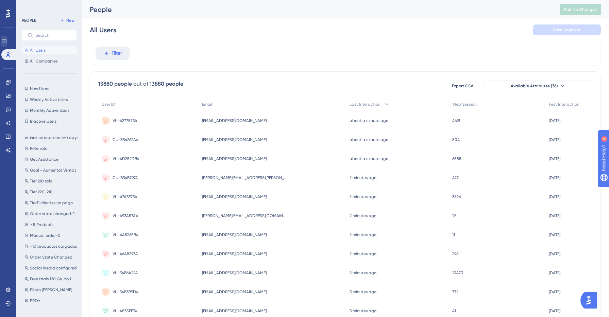  Describe the element at coordinates (51, 203) in the screenshot. I see `button: Tier11 clientes no pago` at that location.